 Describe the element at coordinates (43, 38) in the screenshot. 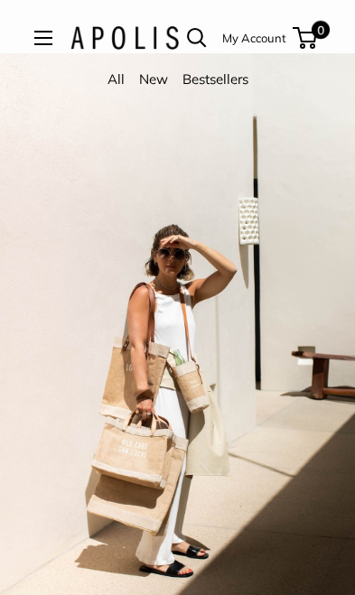

I see `button: Open menu` at that location.